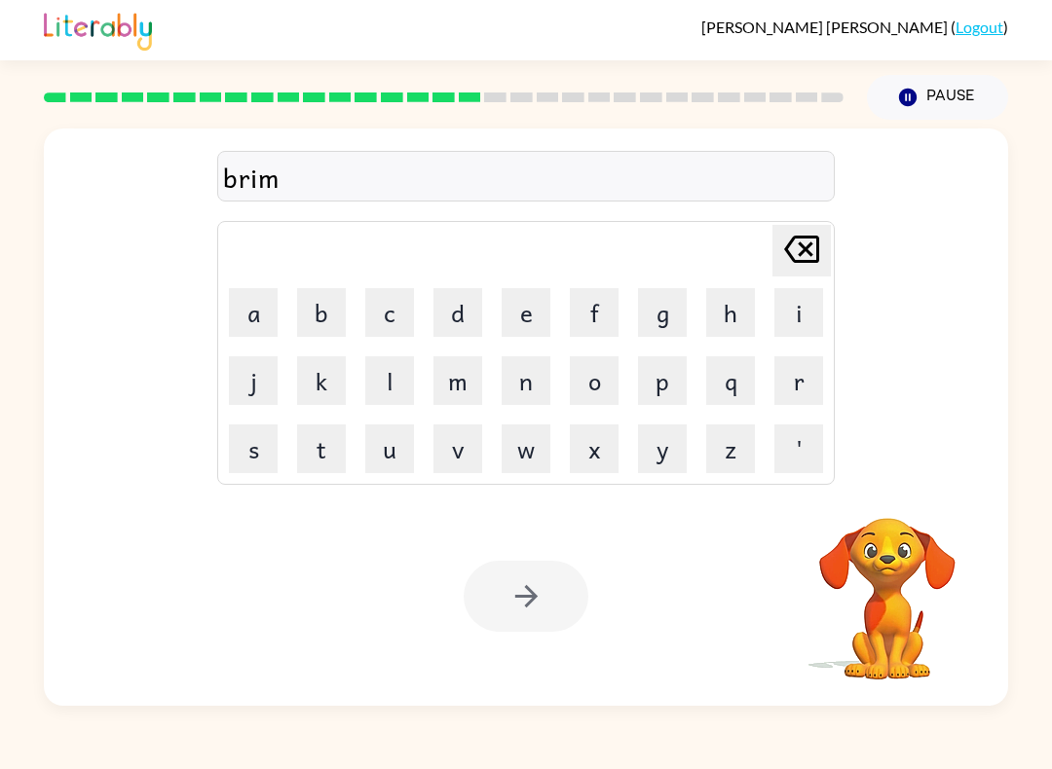 Image resolution: width=1052 pixels, height=769 pixels. What do you see at coordinates (594, 381) in the screenshot?
I see `button: o` at bounding box center [594, 381].